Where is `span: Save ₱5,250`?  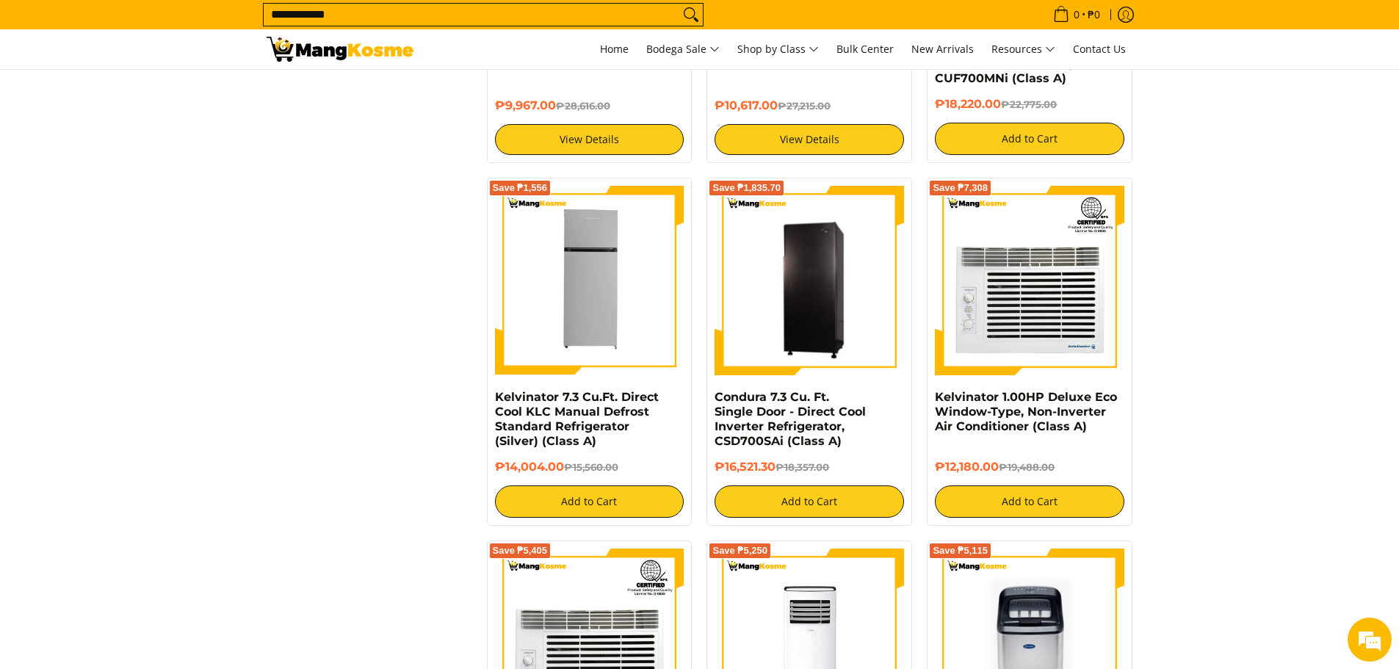 span: Save ₱5,250 is located at coordinates (739, 551).